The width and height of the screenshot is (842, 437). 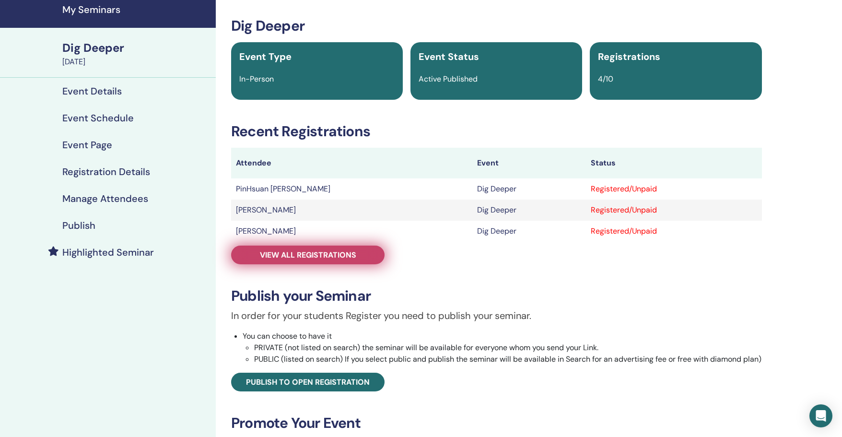 I want to click on h4: Event Schedule, so click(x=98, y=118).